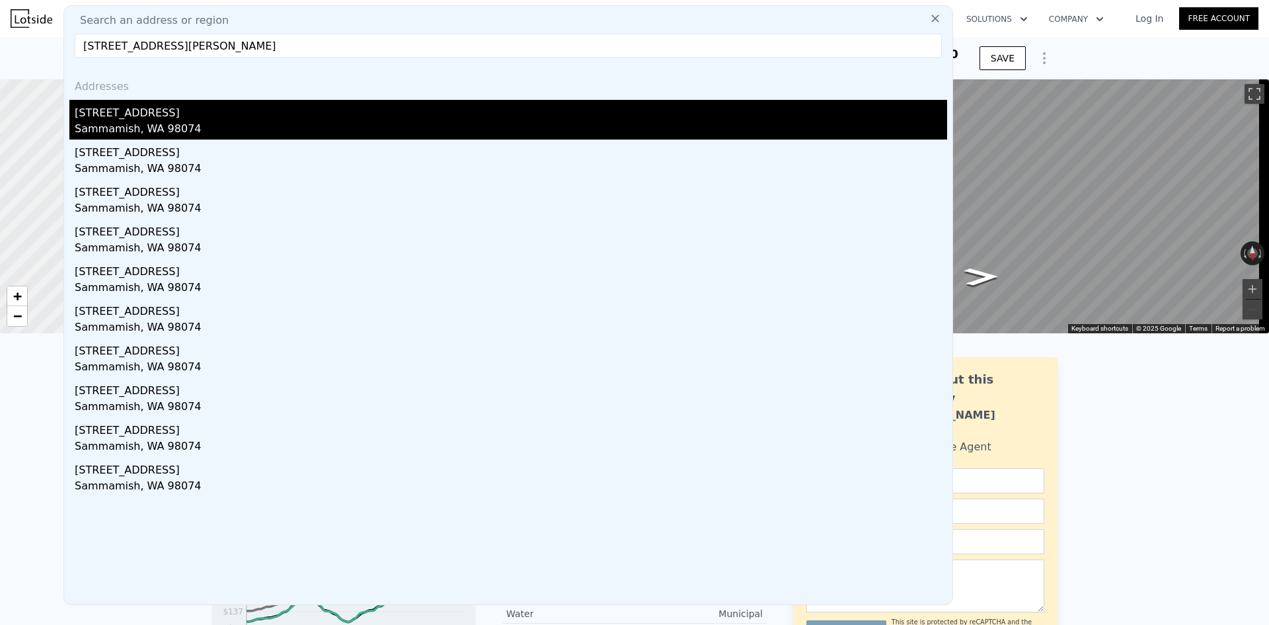  Describe the element at coordinates (17, 316) in the screenshot. I see `a: Zoom out` at that location.